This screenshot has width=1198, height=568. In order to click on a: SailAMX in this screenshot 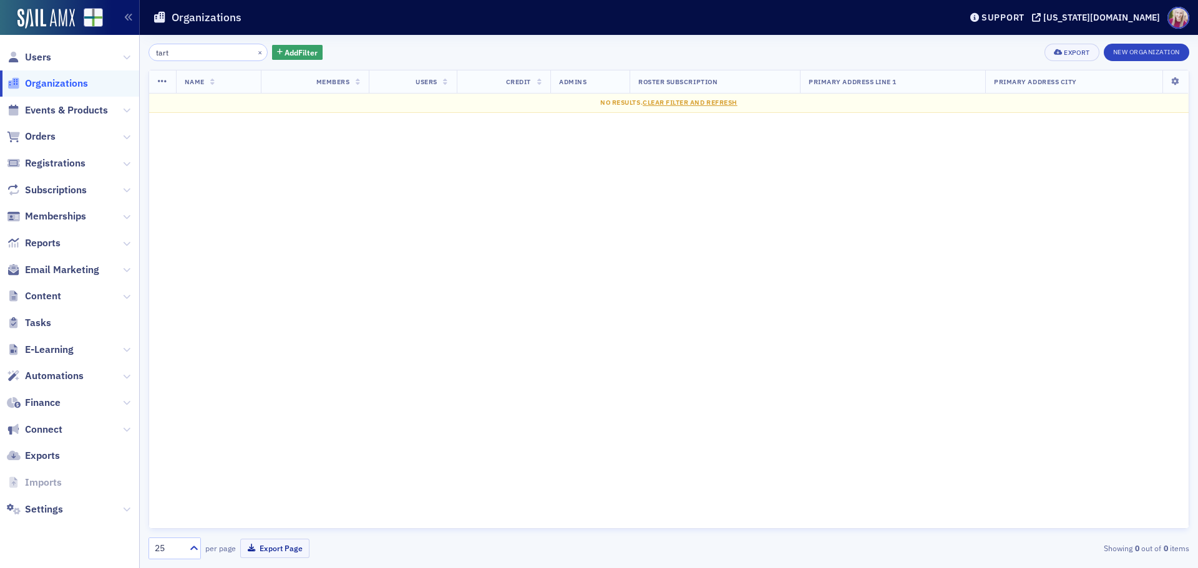, I will do `click(46, 19)`.